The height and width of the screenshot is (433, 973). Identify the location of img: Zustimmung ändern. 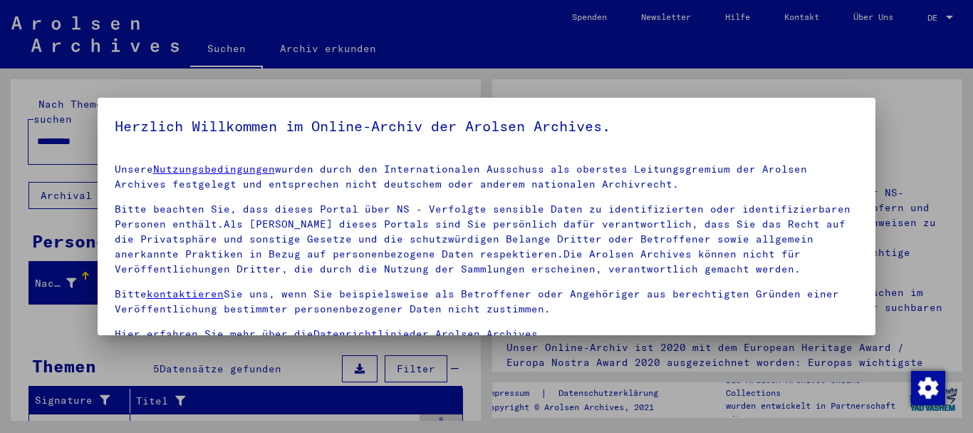
(928, 388).